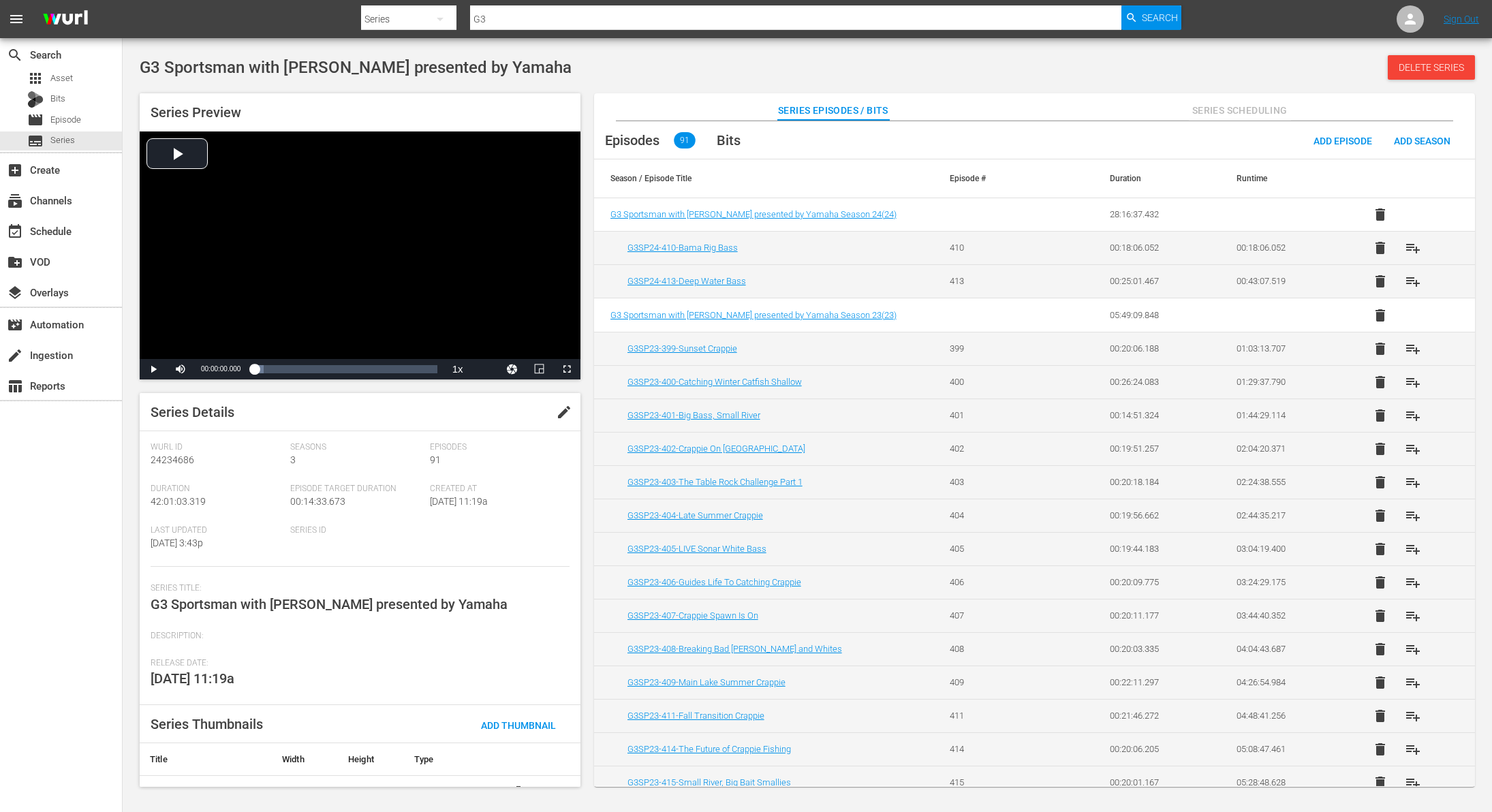  What do you see at coordinates (1283, 681) in the screenshot?
I see `td: 04:26:54.984` at bounding box center [1283, 681].